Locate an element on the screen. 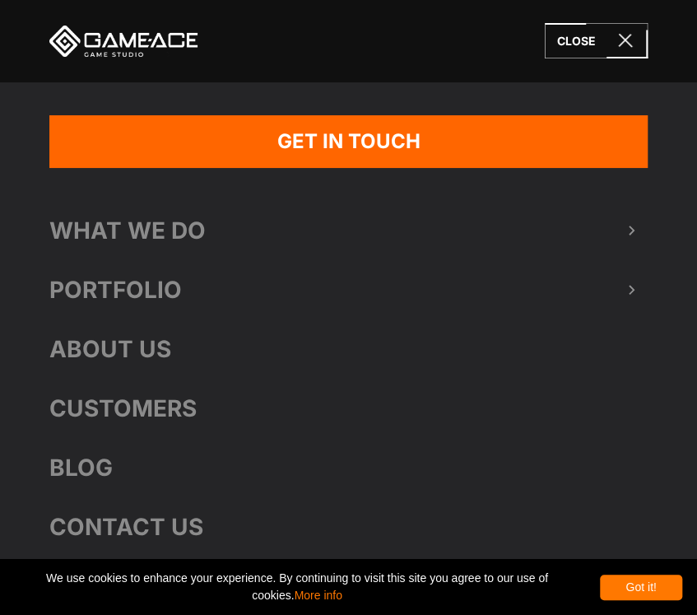 Image resolution: width=697 pixels, height=615 pixels. div: Got it! is located at coordinates (641, 587).